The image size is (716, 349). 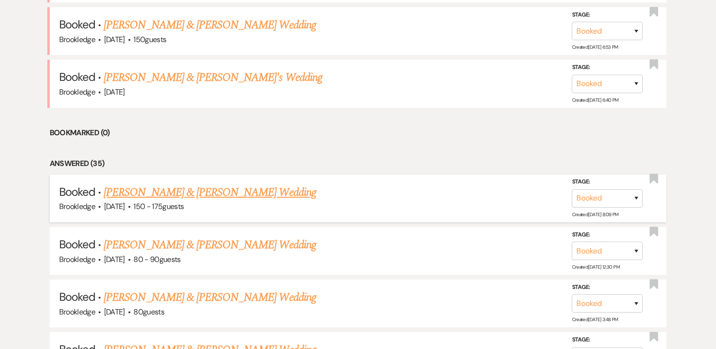 What do you see at coordinates (150, 39) in the screenshot?
I see `span: 150 guests` at bounding box center [150, 39].